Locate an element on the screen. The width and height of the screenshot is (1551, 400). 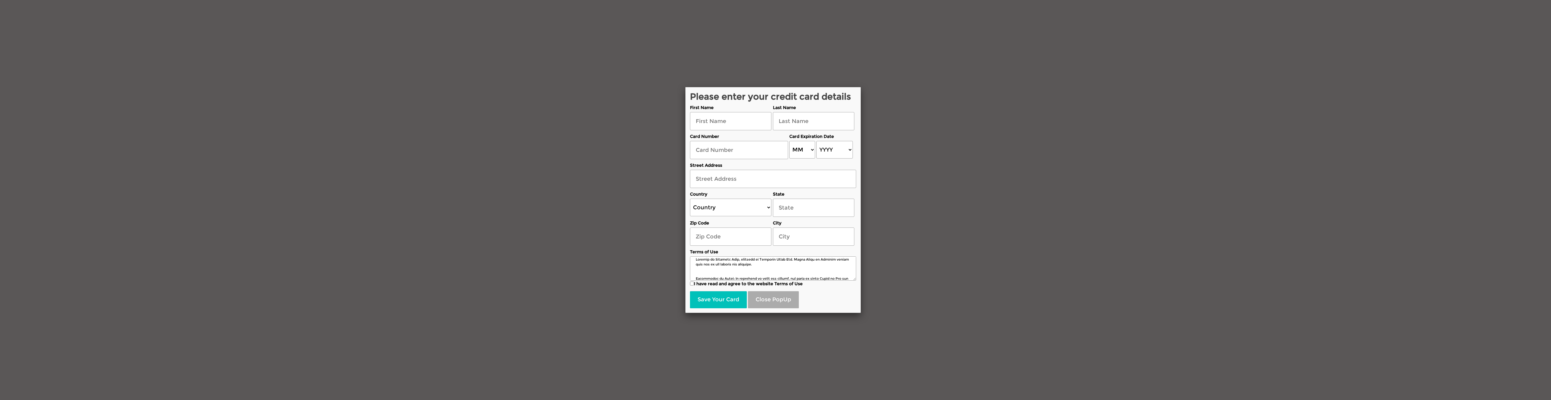
input: Zip Code is located at coordinates (731, 237).